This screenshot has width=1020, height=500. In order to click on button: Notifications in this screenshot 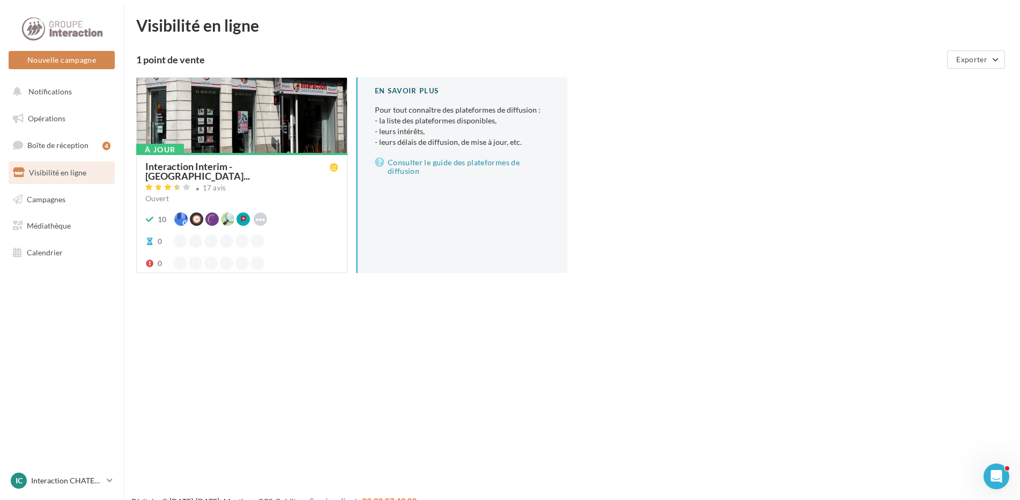, I will do `click(60, 92)`.